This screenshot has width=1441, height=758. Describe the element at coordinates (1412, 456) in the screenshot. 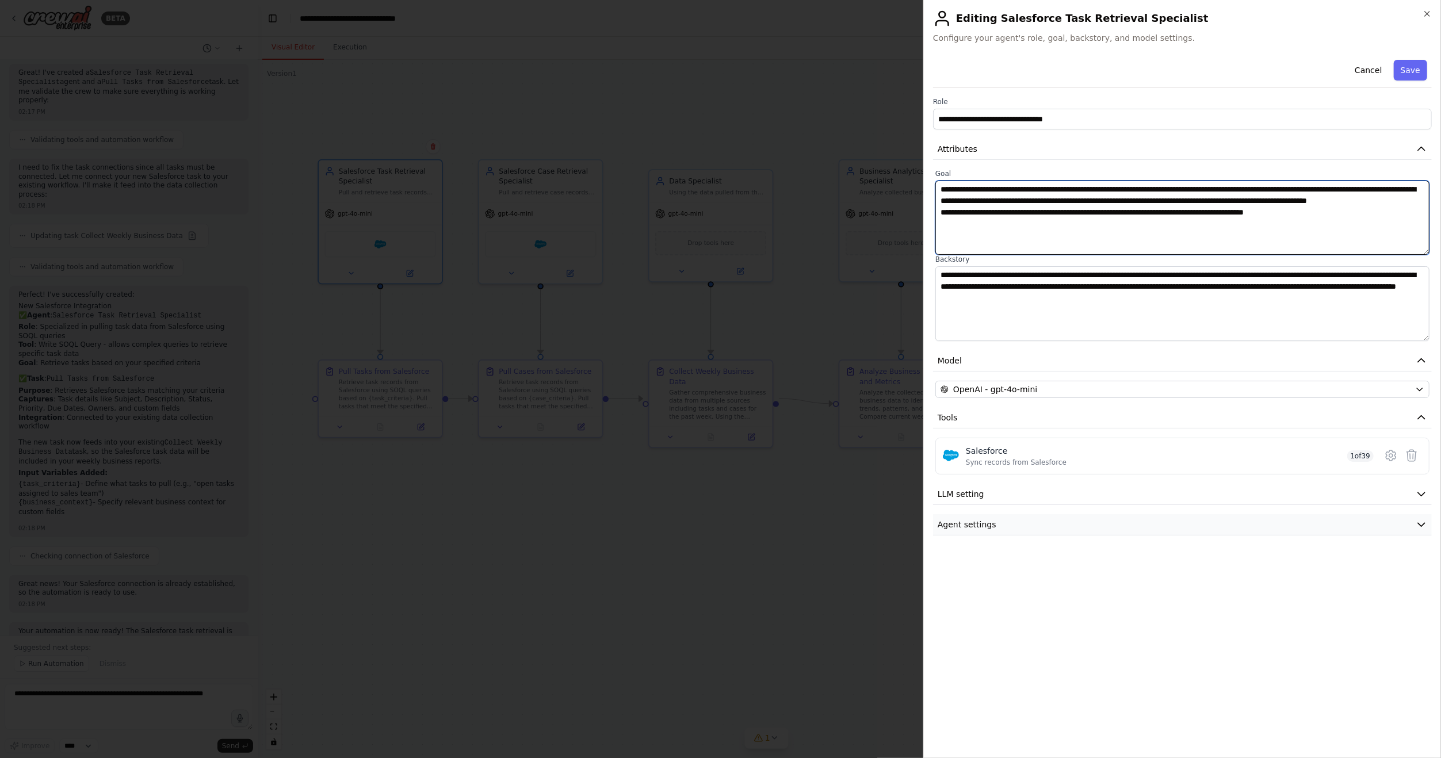

I see `button: Delete tool` at that location.